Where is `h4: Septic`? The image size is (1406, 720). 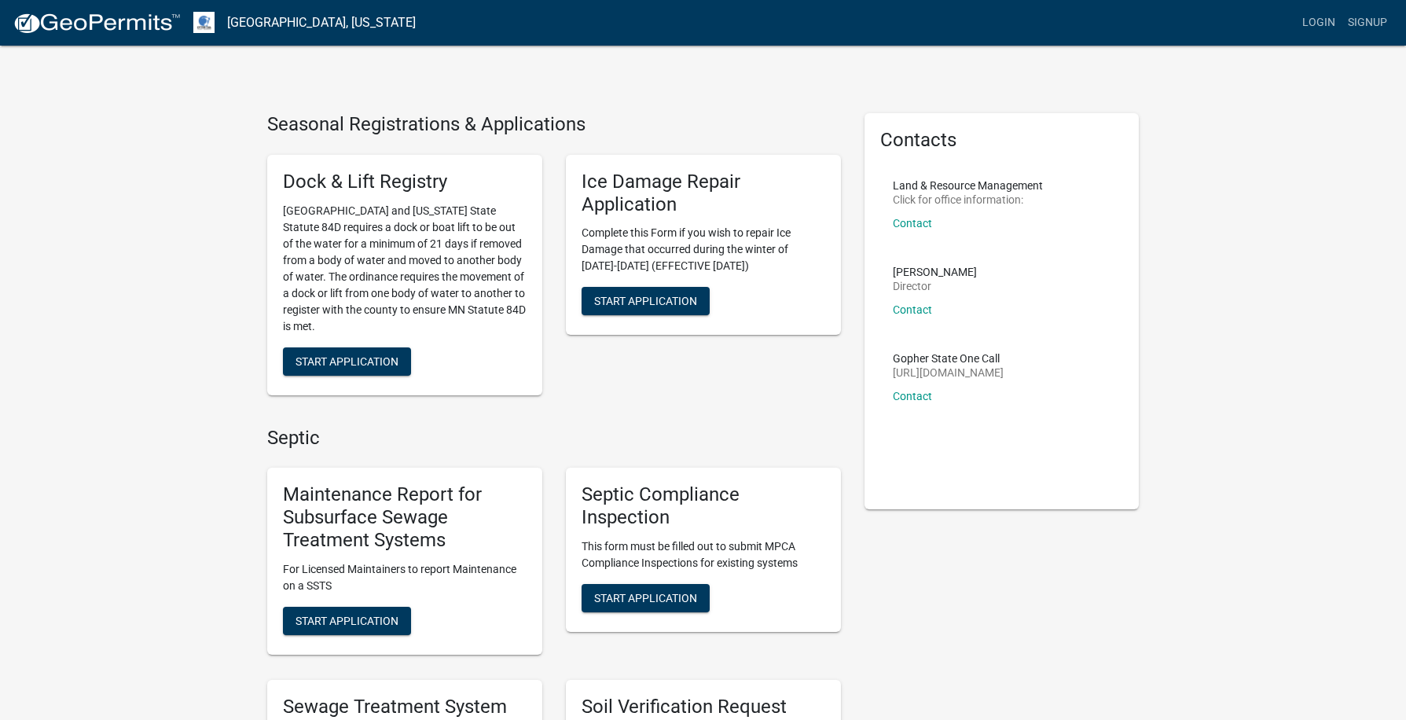 h4: Septic is located at coordinates (554, 438).